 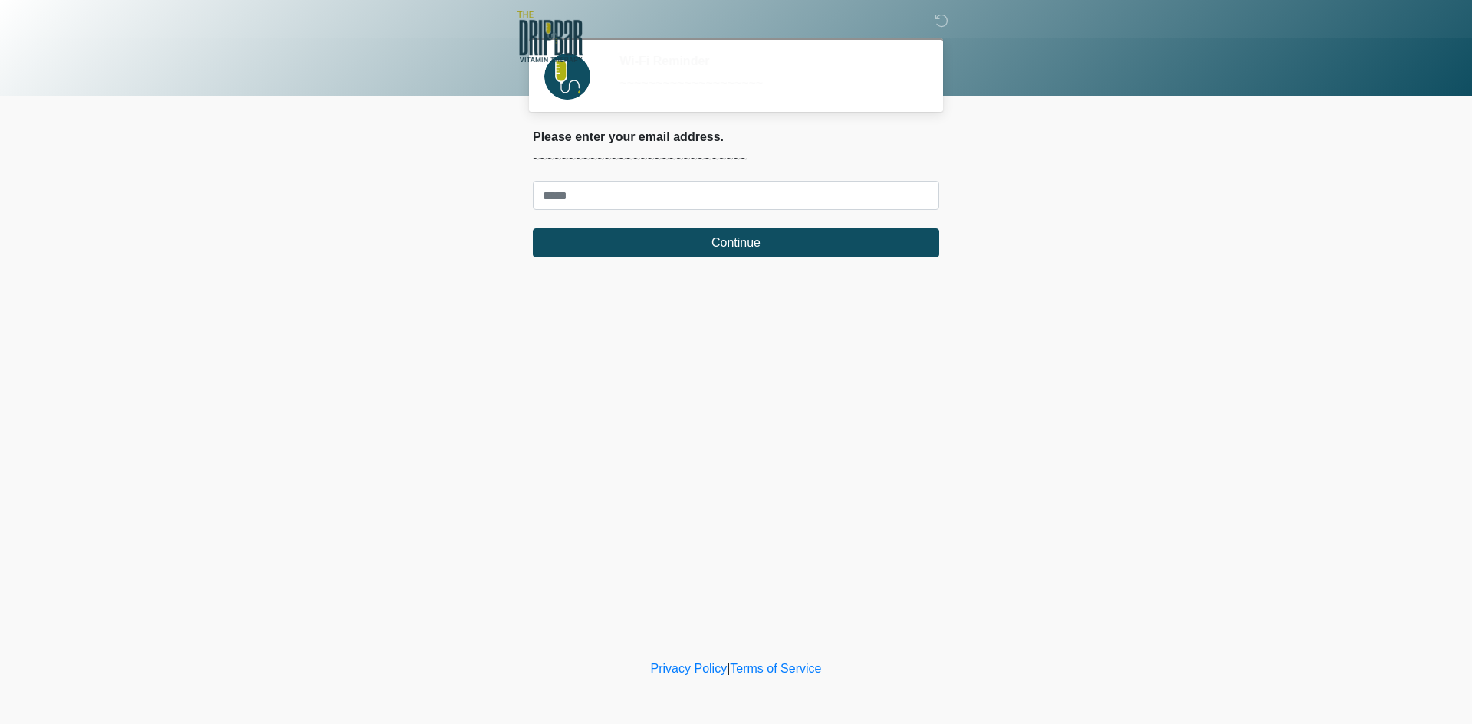 What do you see at coordinates (736, 243) in the screenshot?
I see `button: Continue` at bounding box center [736, 243].